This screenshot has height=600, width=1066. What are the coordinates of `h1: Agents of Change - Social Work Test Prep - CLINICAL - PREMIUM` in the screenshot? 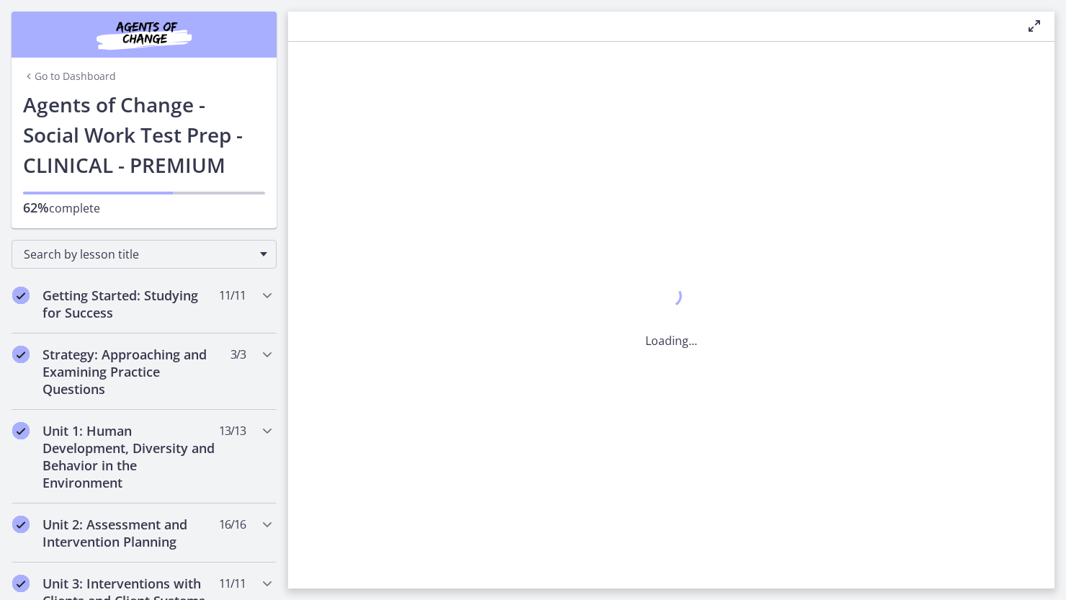 It's located at (144, 135).